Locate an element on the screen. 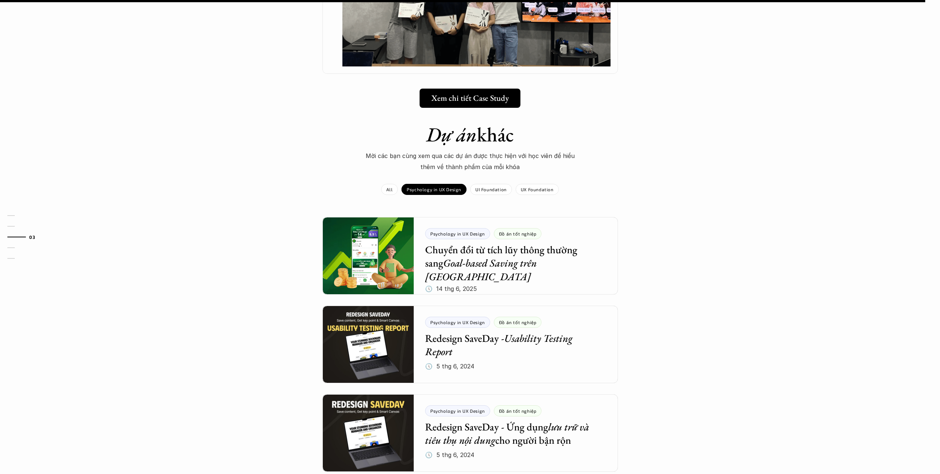  h5: Xem chi tiết Case Study is located at coordinates (470, 98).